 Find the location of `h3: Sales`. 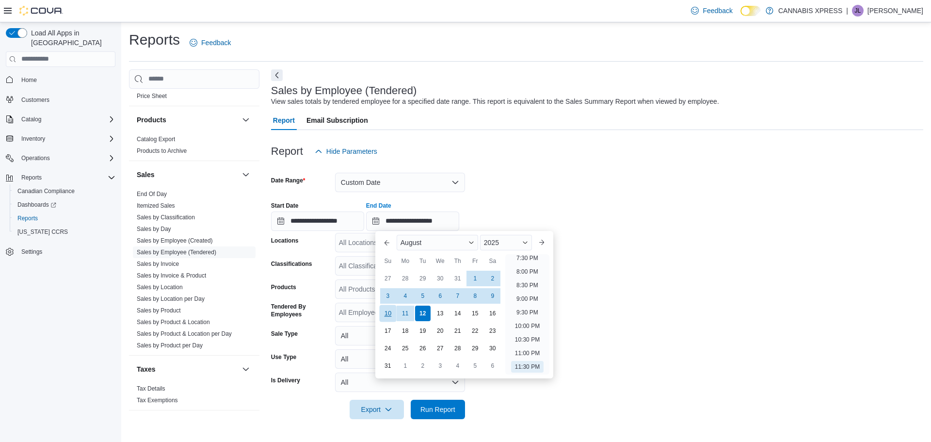

h3: Sales is located at coordinates (145, 174).